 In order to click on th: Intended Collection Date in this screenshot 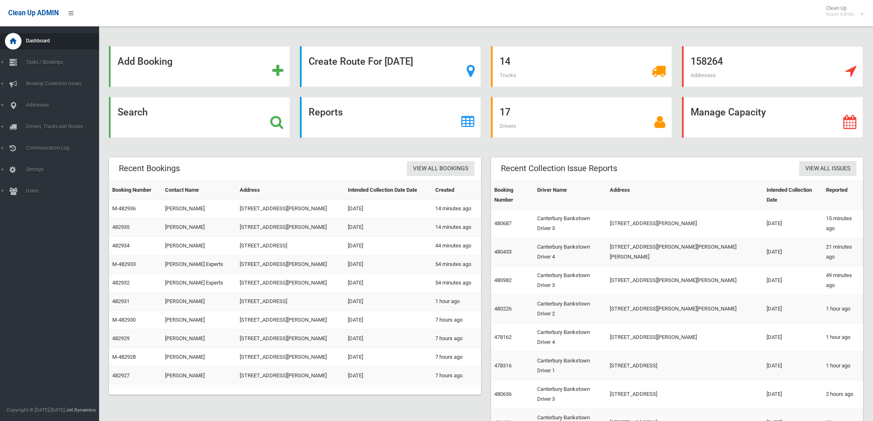, I will do `click(793, 195)`.